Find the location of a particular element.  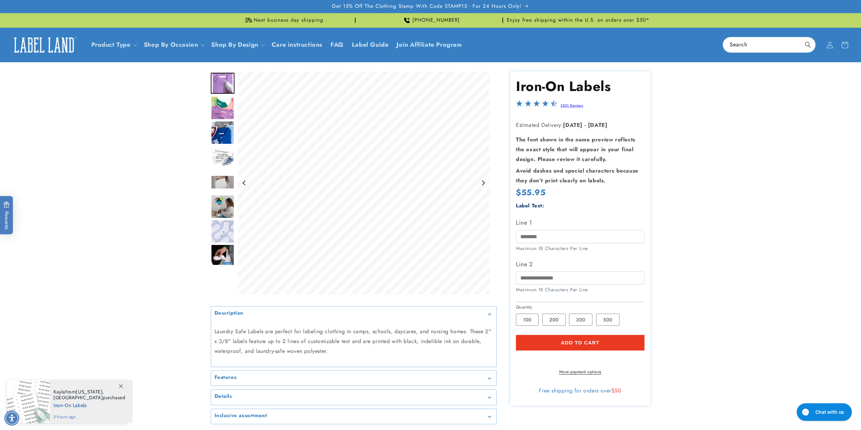

div: Go to slide 6 is located at coordinates (223, 207).